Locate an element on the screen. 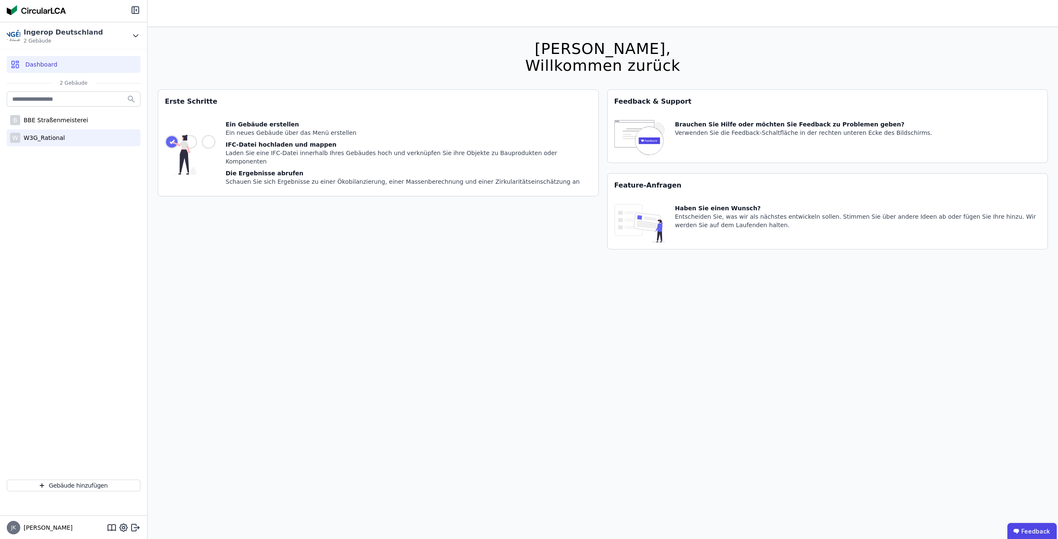 This screenshot has width=1058, height=539. div: BBE Straßenmeisterei is located at coordinates (54, 120).